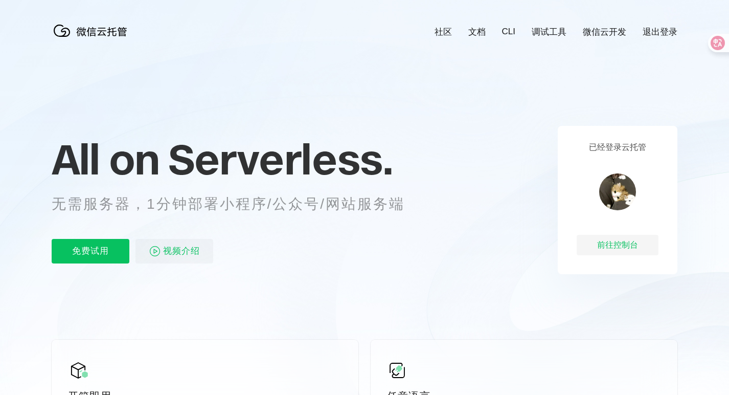 This screenshot has width=729, height=395. What do you see at coordinates (660, 32) in the screenshot?
I see `a: 退出登录` at bounding box center [660, 32].